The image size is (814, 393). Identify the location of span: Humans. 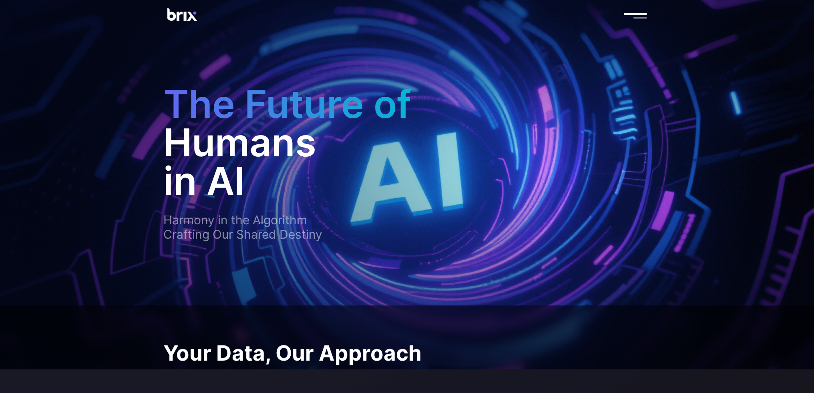
(240, 142).